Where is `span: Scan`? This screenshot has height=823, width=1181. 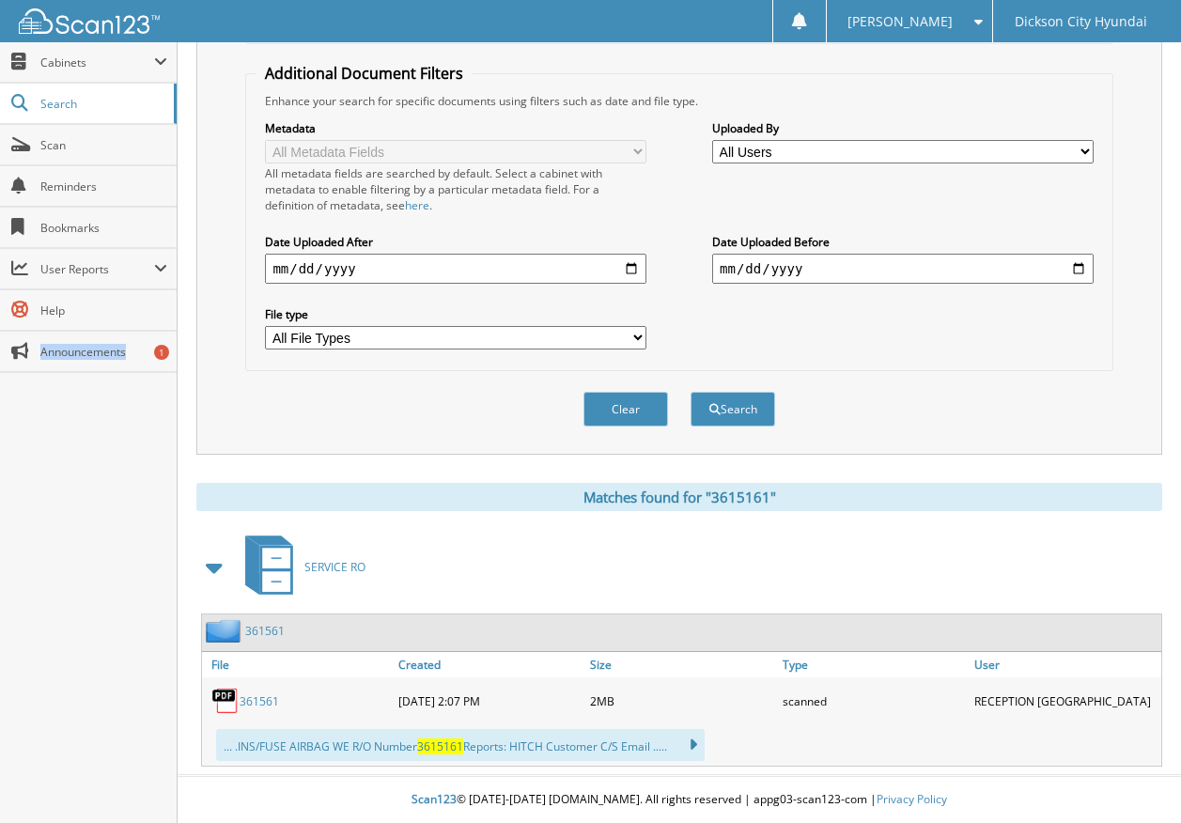 span: Scan is located at coordinates (103, 145).